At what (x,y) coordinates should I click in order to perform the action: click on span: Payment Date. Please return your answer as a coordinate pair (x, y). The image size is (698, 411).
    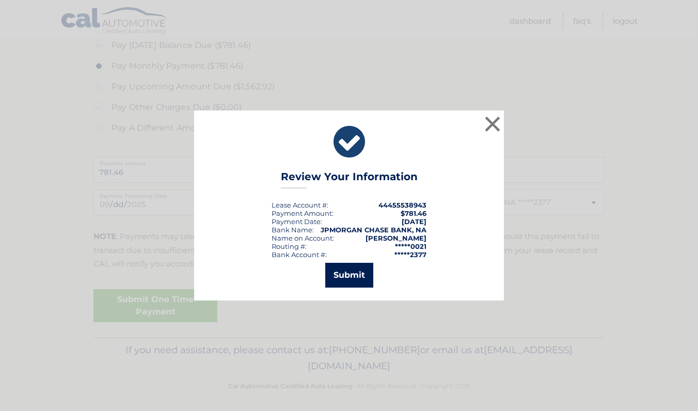
    Looking at the image, I should click on (296, 222).